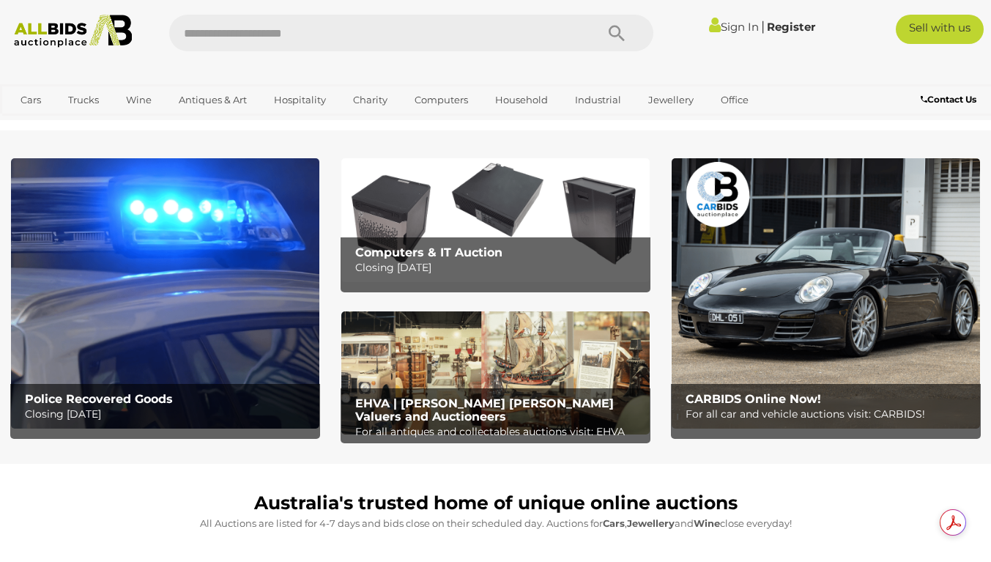 This screenshot has width=991, height=562. What do you see at coordinates (138, 100) in the screenshot?
I see `a: Wine` at bounding box center [138, 100].